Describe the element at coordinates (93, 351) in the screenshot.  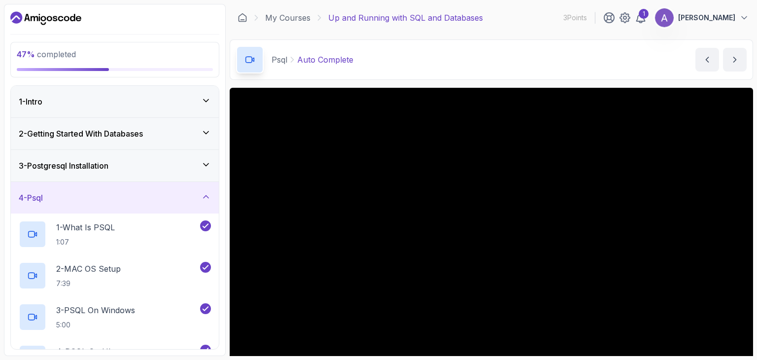
I see `p: 4 - PSQL On Ubuntu` at that location.